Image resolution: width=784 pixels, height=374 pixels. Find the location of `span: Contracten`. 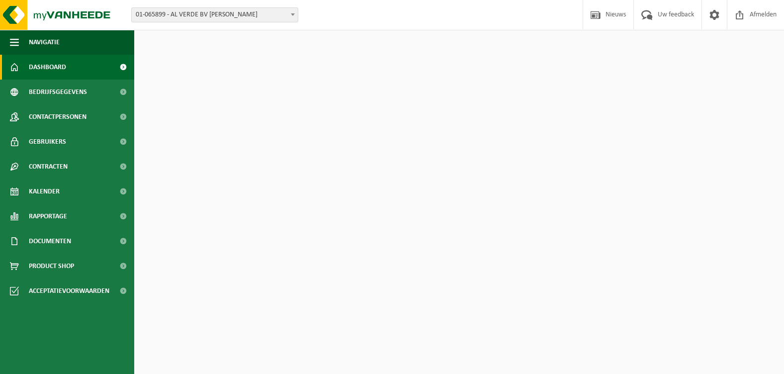

span: Contracten is located at coordinates (48, 167).